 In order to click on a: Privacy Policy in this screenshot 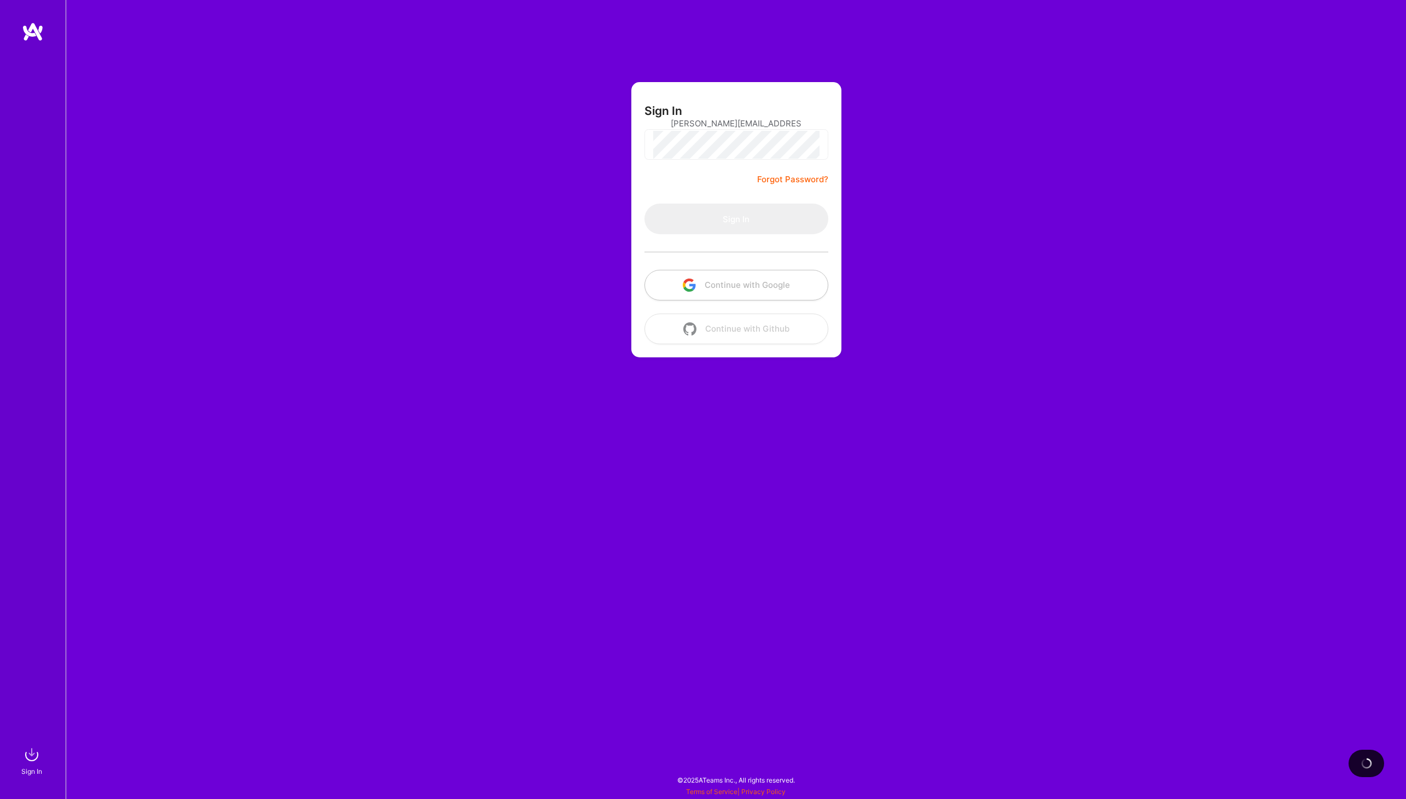, I will do `click(763, 791)`.